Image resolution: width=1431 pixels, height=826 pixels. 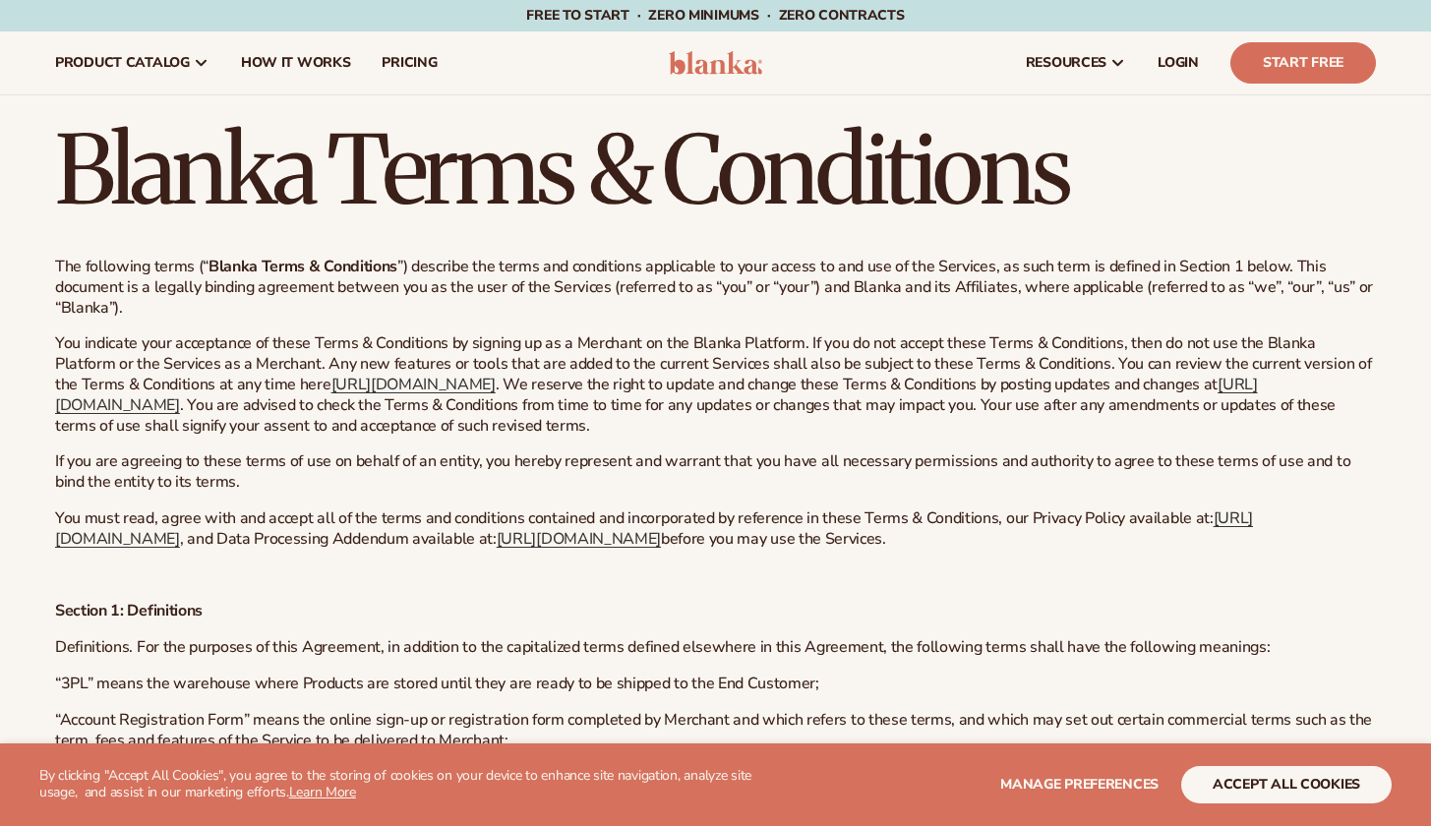 What do you see at coordinates (1178, 63) in the screenshot?
I see `a: LOGIN` at bounding box center [1178, 63].